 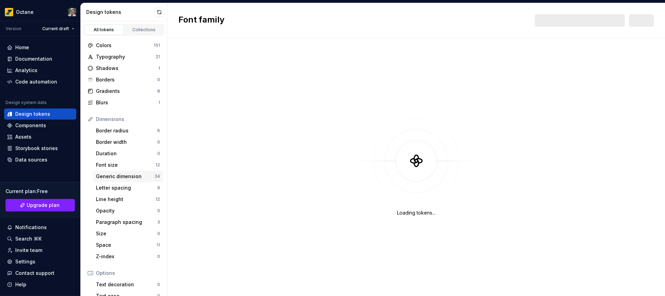 What do you see at coordinates (126, 153) in the screenshot?
I see `div: Duration` at bounding box center [126, 153].